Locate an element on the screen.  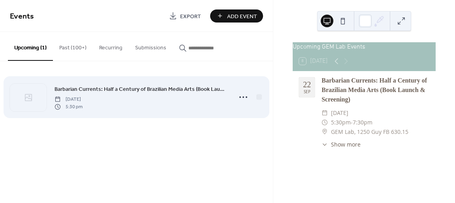
span: Add Event is located at coordinates (242, 16).